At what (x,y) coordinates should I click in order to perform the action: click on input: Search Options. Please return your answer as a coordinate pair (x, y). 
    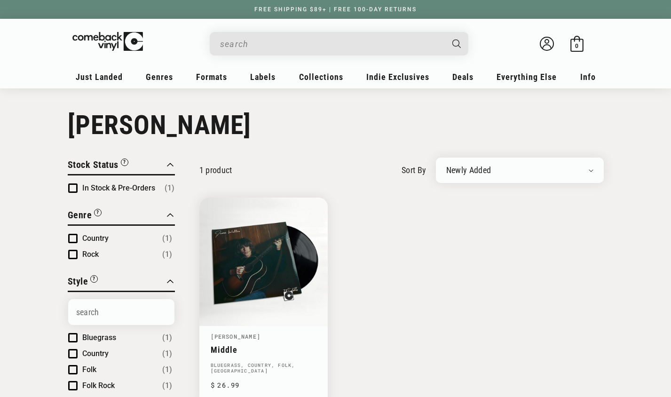
    Looking at the image, I should click on (121, 312).